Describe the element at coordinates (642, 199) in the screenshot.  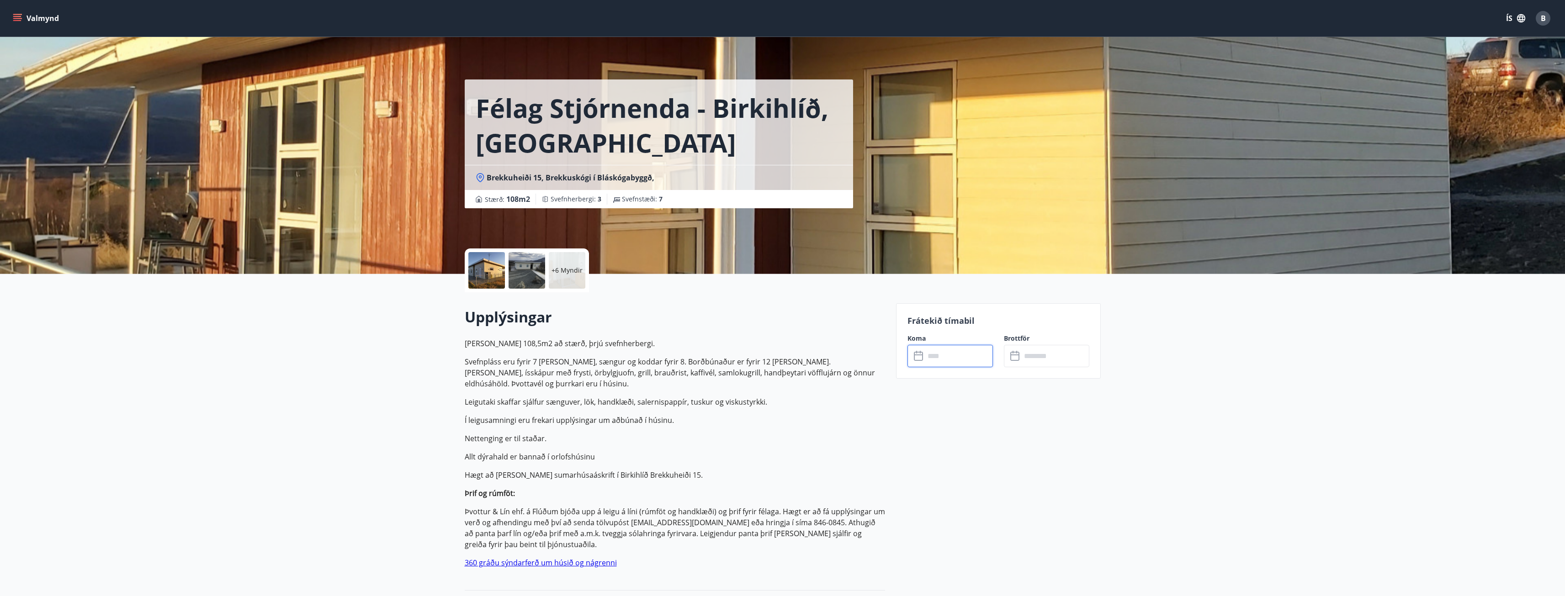
I see `span: Svefnstæði :` at that location.